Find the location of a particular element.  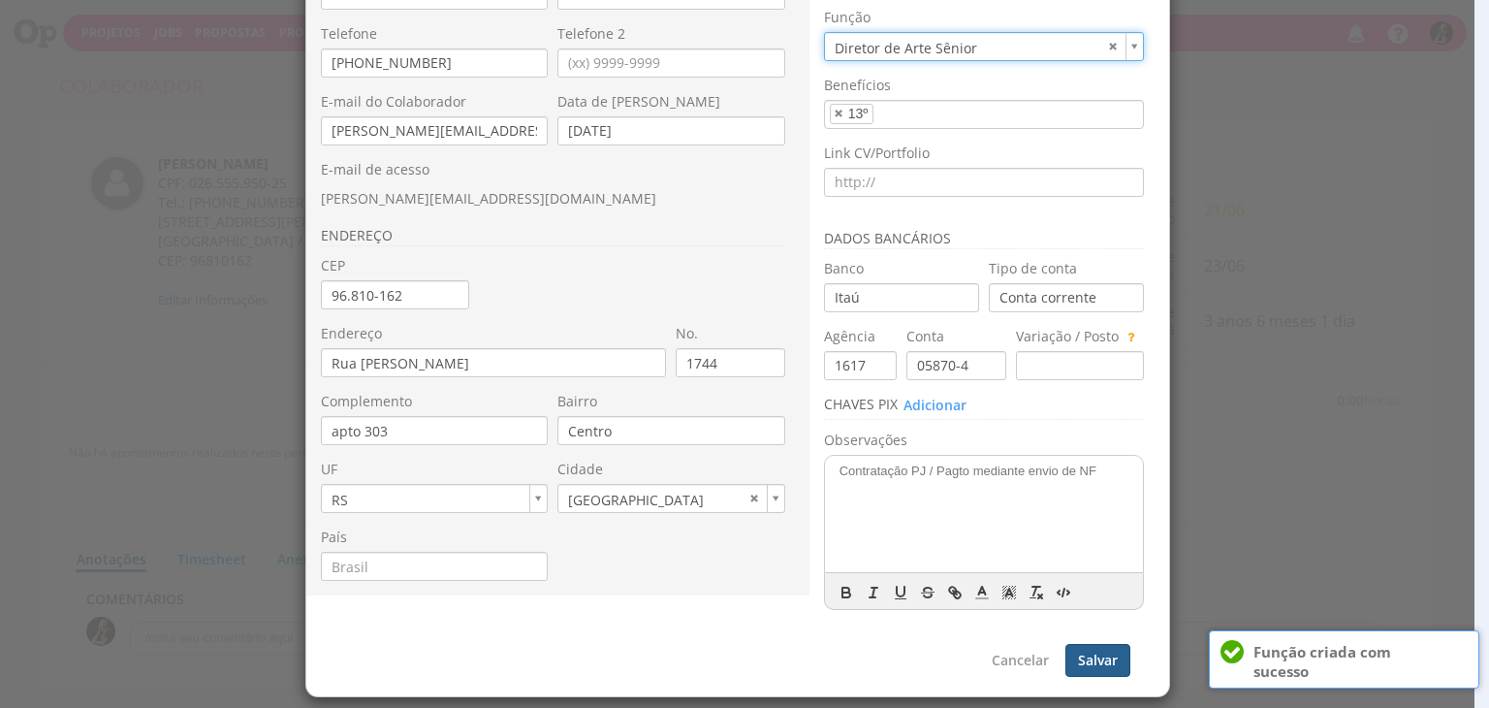

span: RS is located at coordinates (422, 499).